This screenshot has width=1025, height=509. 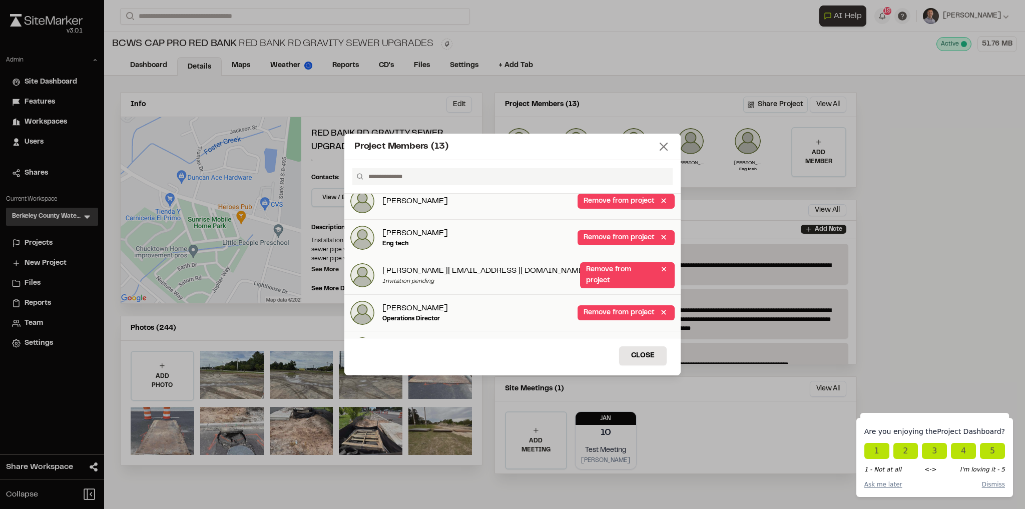 I want to click on div: Are you enjoying the Project Dashboard ?, so click(x=934, y=431).